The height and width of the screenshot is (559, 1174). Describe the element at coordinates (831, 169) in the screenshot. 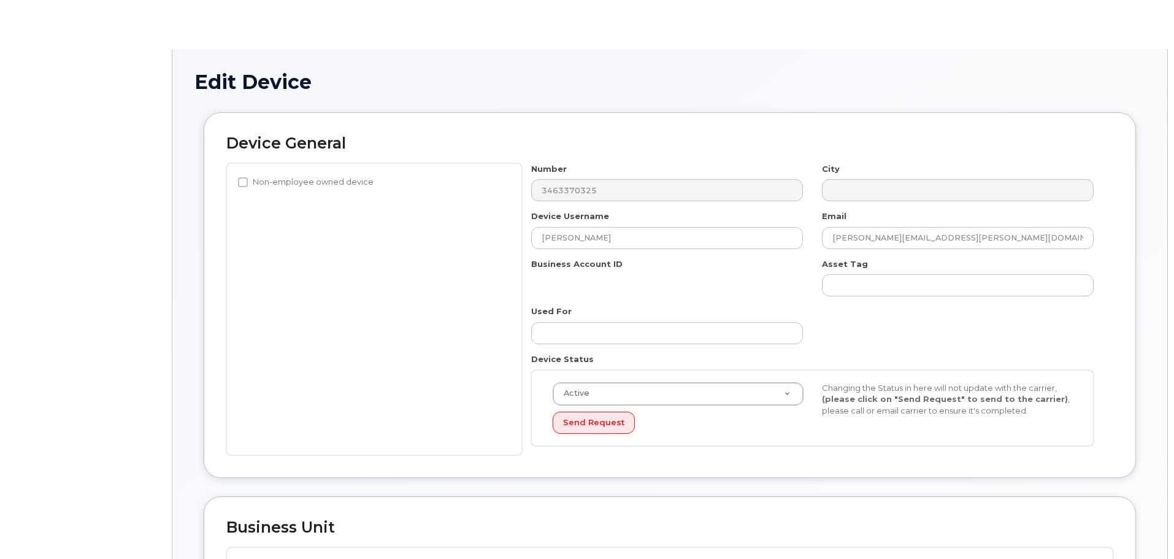

I see `label: City` at that location.